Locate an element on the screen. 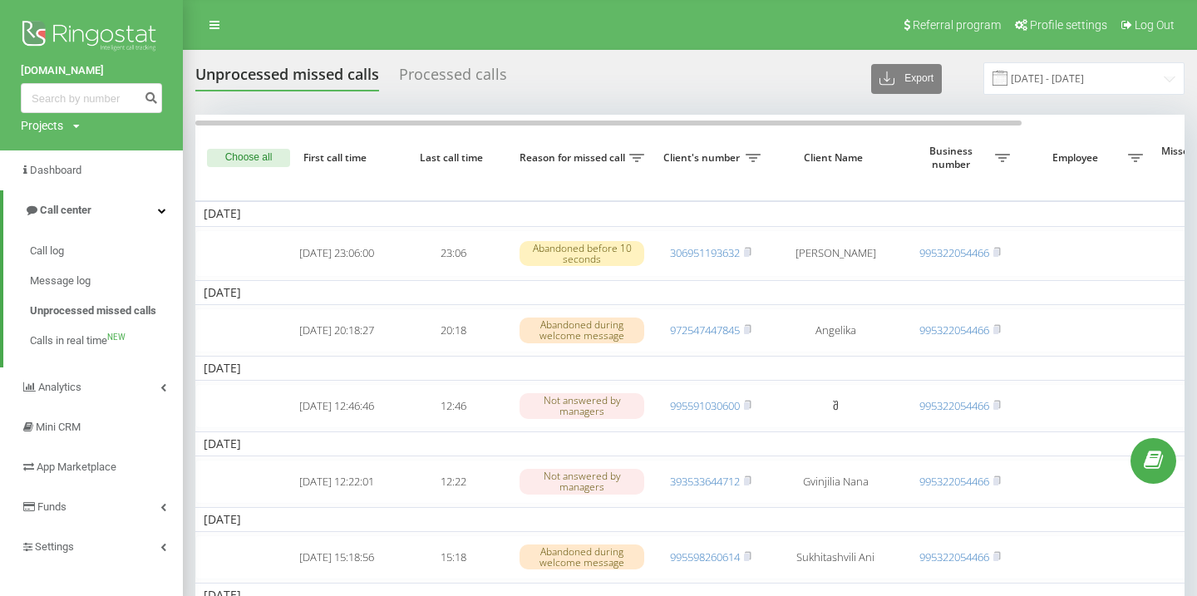 The height and width of the screenshot is (596, 1197). a: Call log is located at coordinates (106, 251).